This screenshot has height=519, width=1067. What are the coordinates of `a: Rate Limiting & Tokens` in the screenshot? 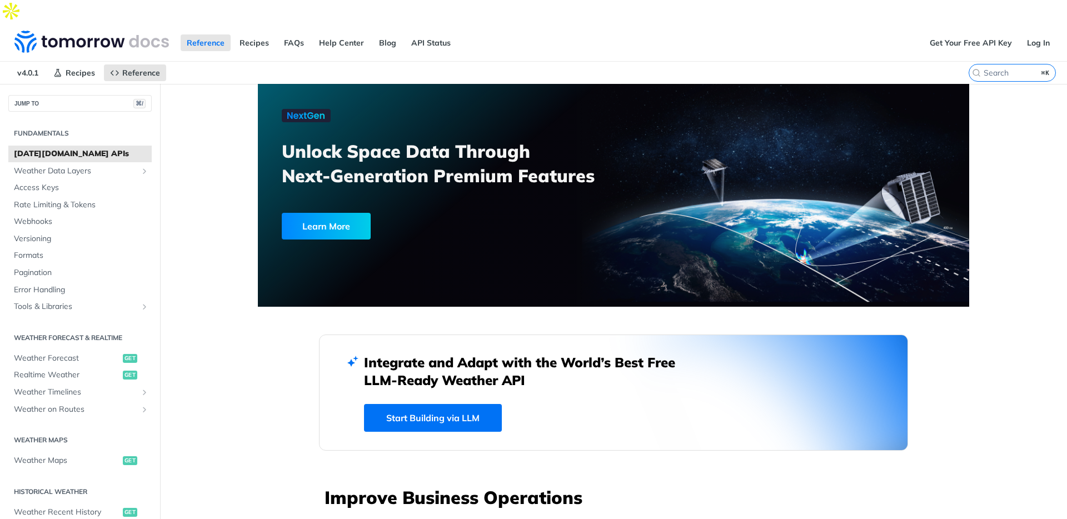 It's located at (80, 205).